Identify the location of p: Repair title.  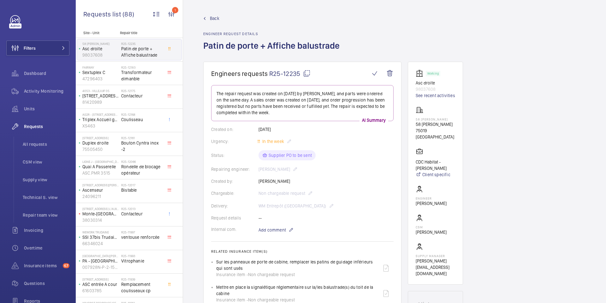
(141, 33).